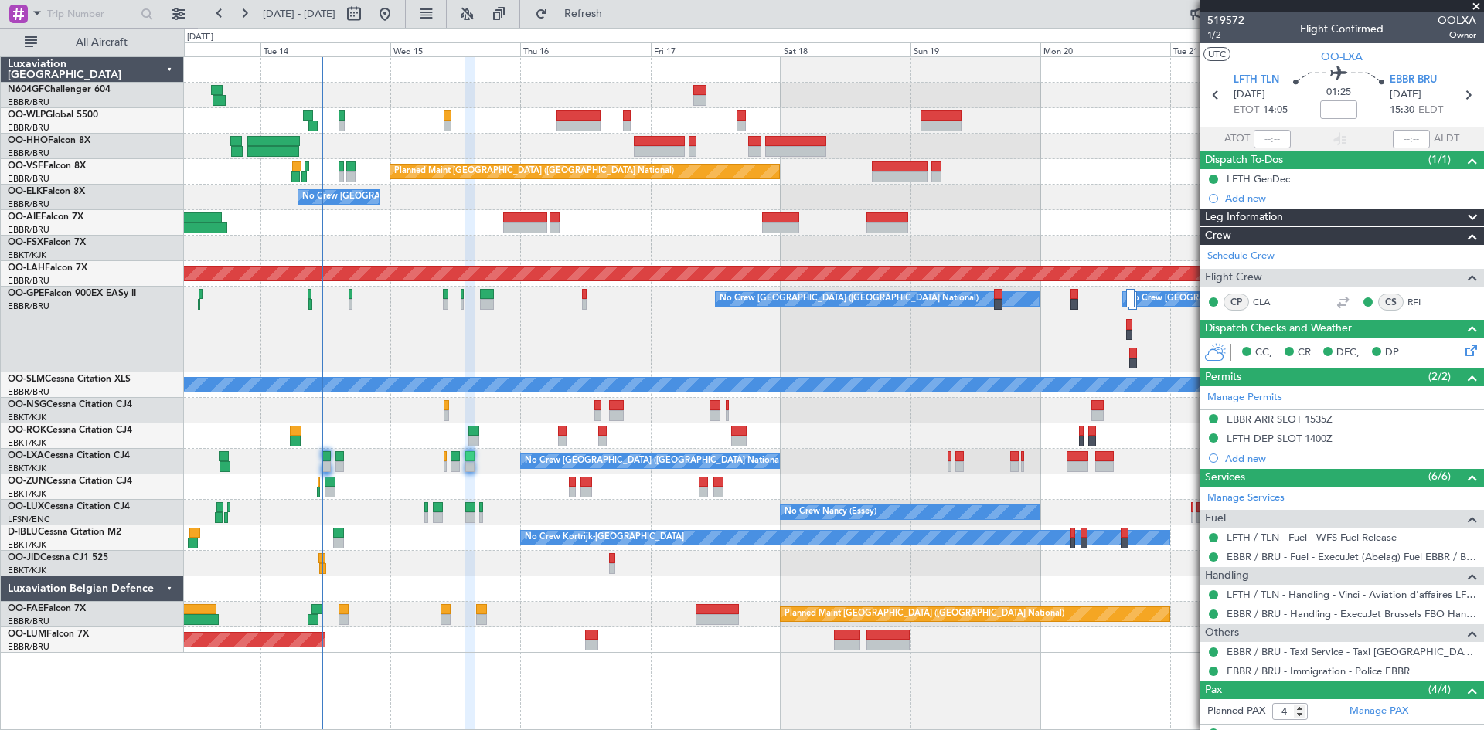  Describe the element at coordinates (70, 430) in the screenshot. I see `a: OO-ROKCessna Citation CJ4` at that location.